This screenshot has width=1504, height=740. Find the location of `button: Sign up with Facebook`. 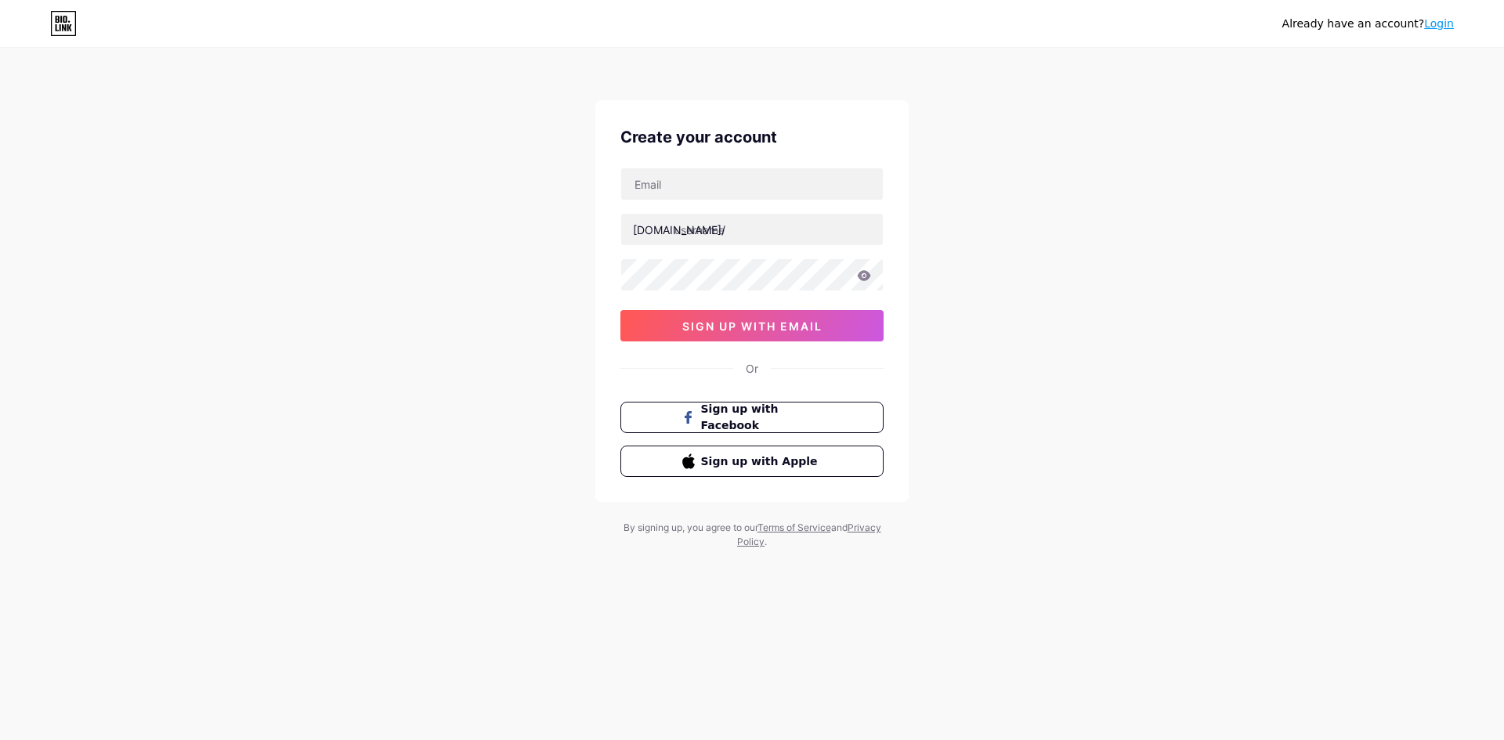

button: Sign up with Facebook is located at coordinates (752, 417).